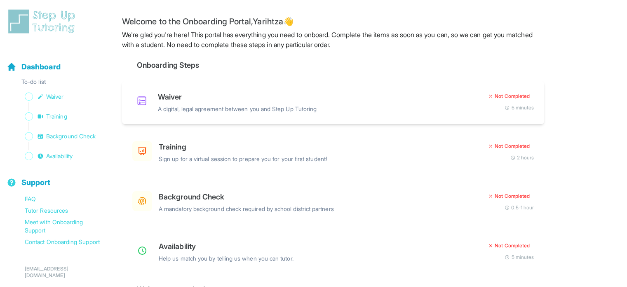 Image resolution: width=627 pixels, height=287 pixels. What do you see at coordinates (318, 159) in the screenshot?
I see `p: Sign up for a virtual session to prepare you for your first student!` at bounding box center [318, 159].